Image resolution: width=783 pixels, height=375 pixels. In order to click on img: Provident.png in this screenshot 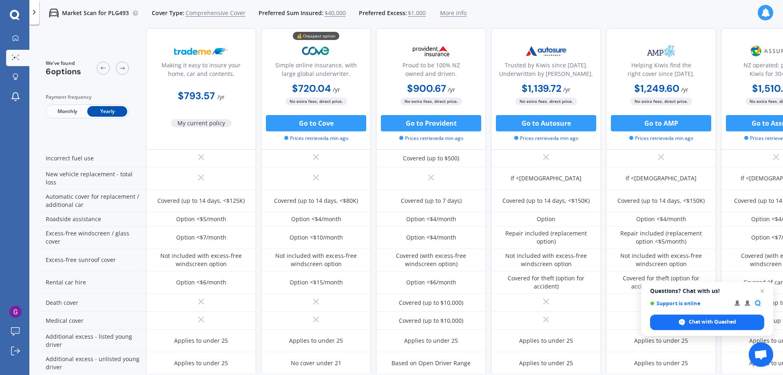, I will do `click(431, 51)`.